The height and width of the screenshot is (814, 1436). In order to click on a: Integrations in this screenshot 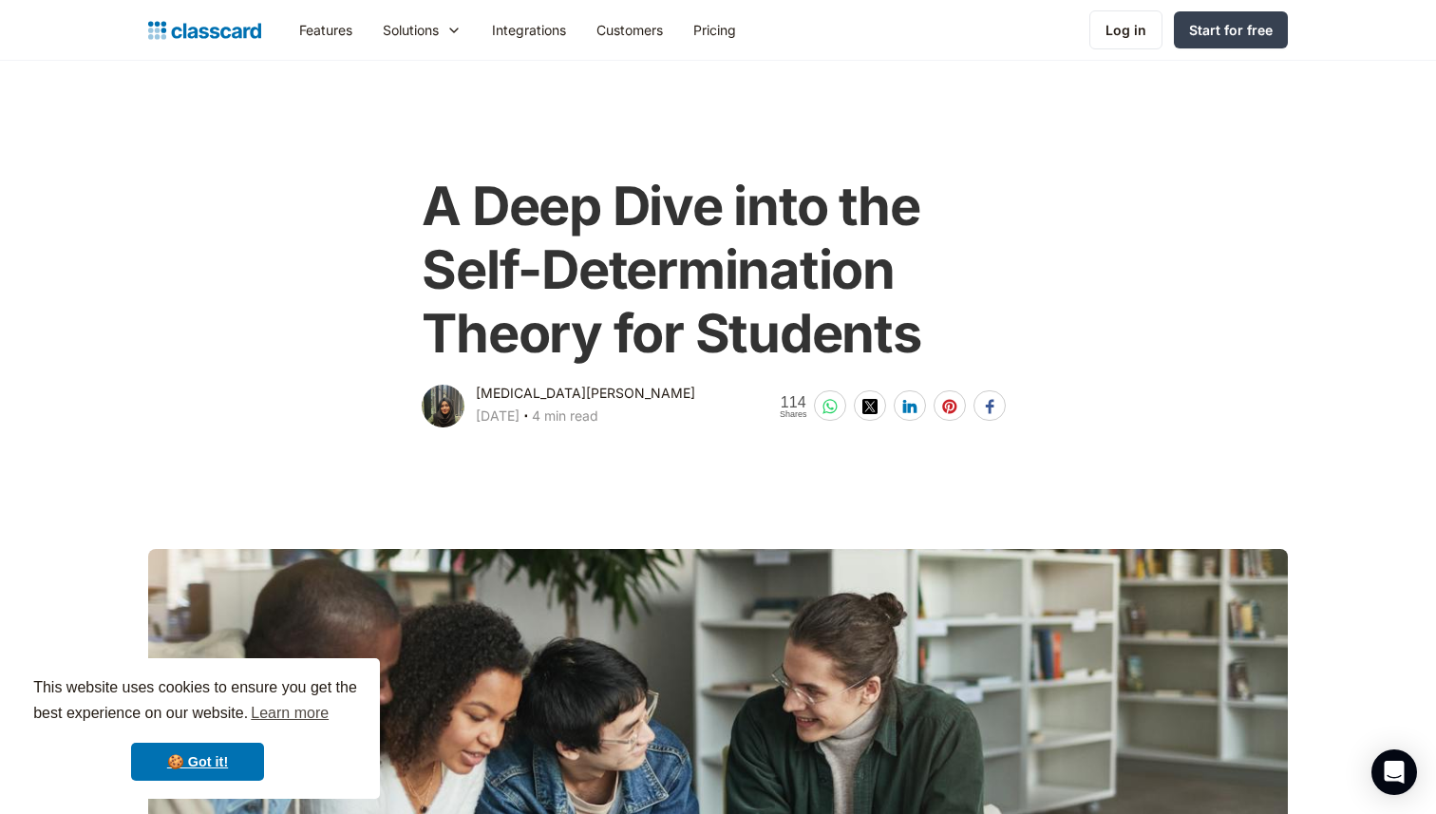, I will do `click(529, 29)`.